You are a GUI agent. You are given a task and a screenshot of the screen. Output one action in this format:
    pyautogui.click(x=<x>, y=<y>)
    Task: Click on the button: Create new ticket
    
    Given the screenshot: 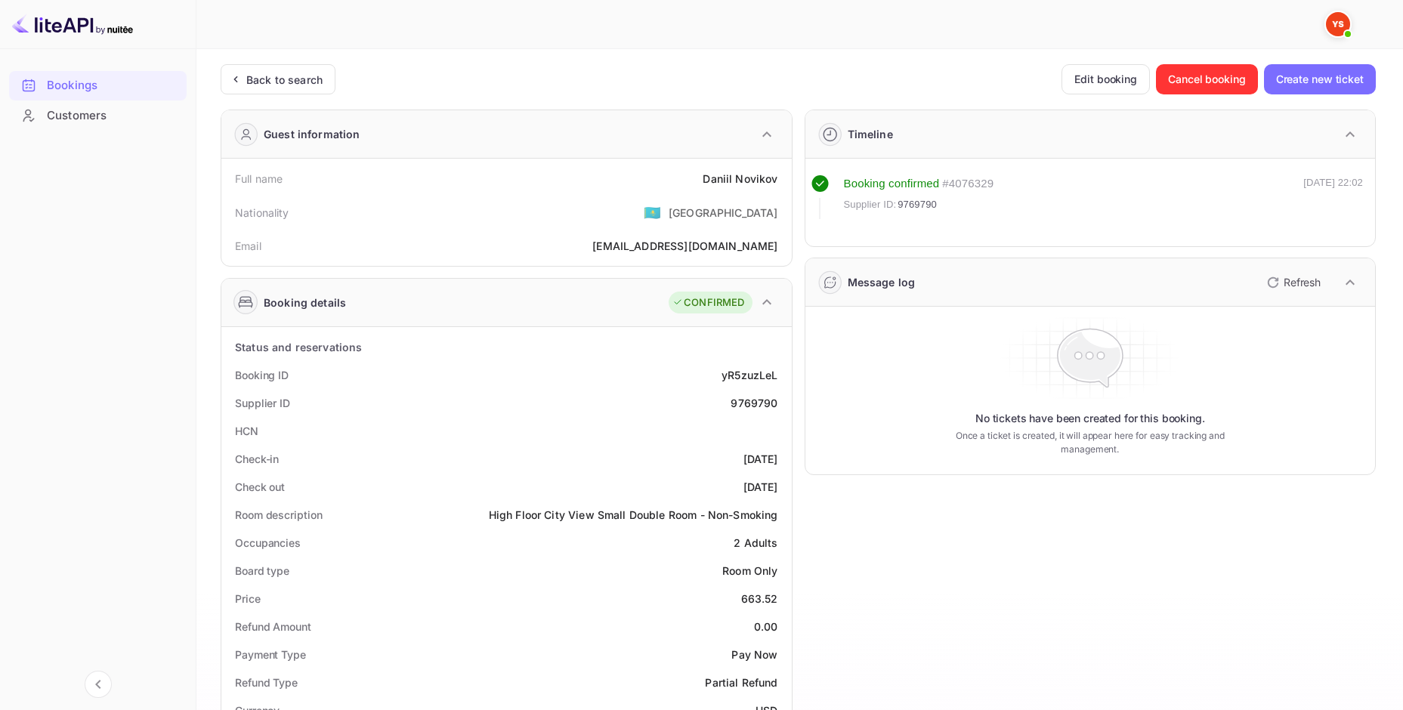 What is the action you would take?
    pyautogui.click(x=1320, y=79)
    